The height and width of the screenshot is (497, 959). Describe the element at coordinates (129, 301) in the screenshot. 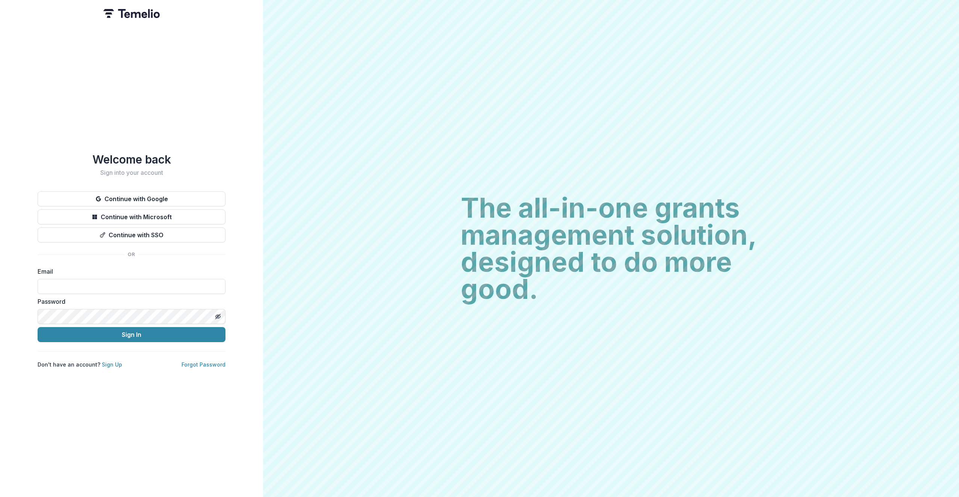

I see `label: Password` at that location.